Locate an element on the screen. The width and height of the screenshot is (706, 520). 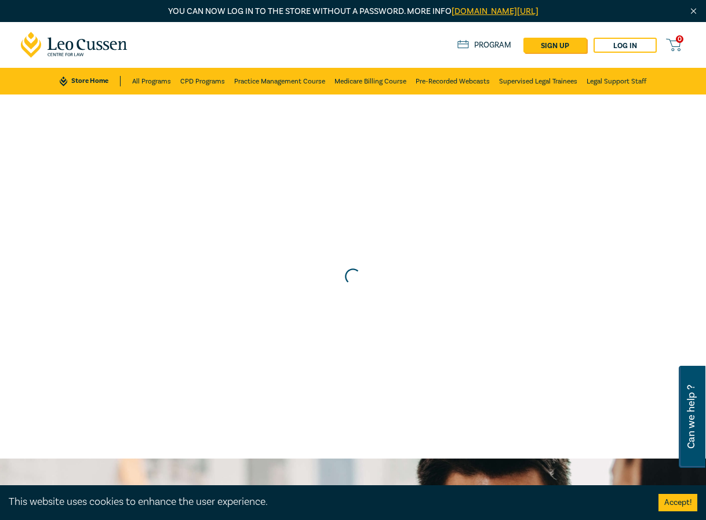
a: sign up is located at coordinates (554, 45).